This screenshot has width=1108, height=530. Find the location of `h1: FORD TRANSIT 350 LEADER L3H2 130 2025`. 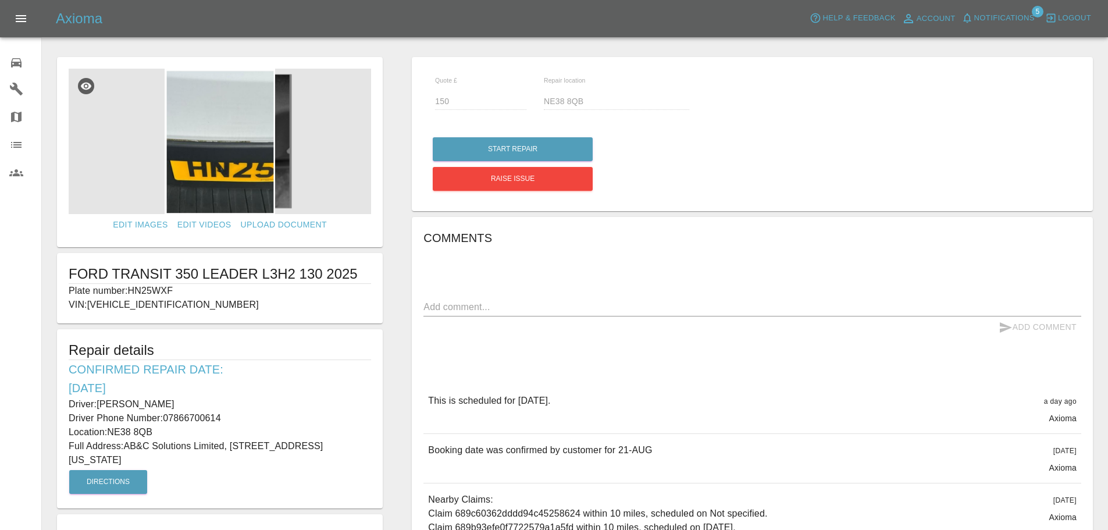

h1: FORD TRANSIT 350 LEADER L3H2 130 2025 is located at coordinates (220, 274).